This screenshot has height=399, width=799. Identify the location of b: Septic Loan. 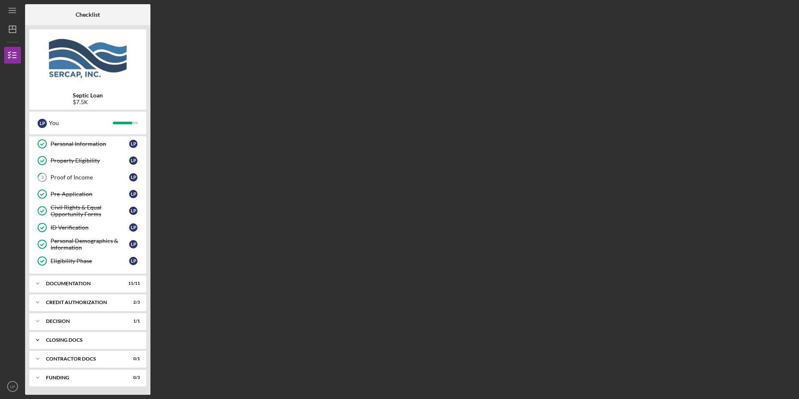
(88, 95).